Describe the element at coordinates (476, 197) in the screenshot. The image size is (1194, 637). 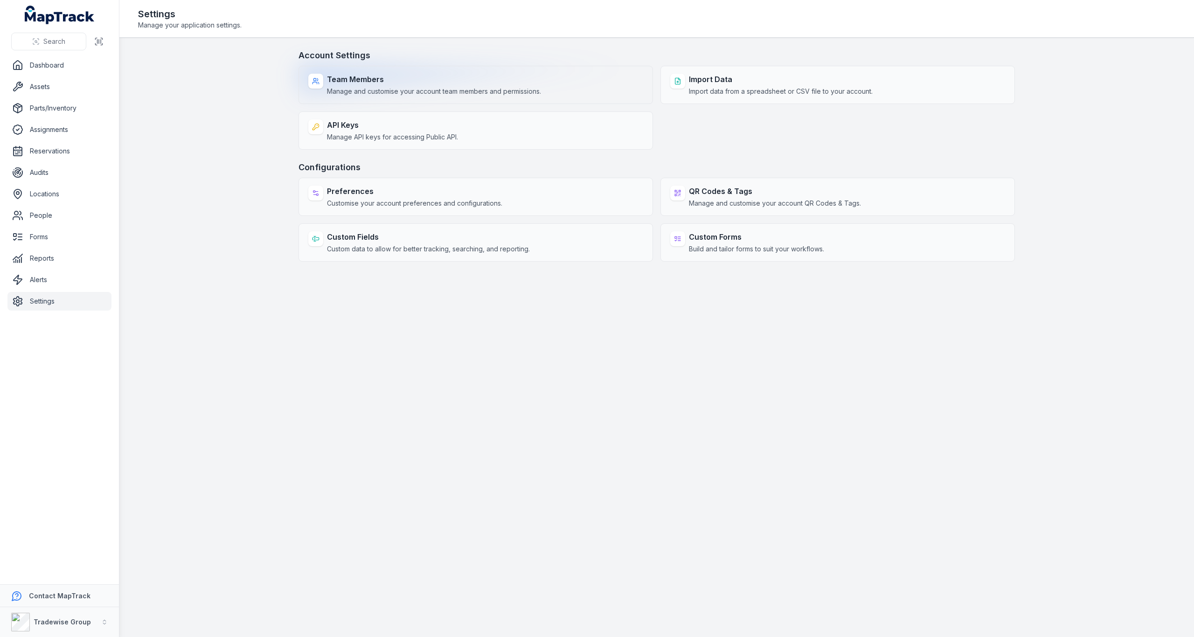
I see `a: PreferencesCustomise your account preferences and configurations.` at that location.